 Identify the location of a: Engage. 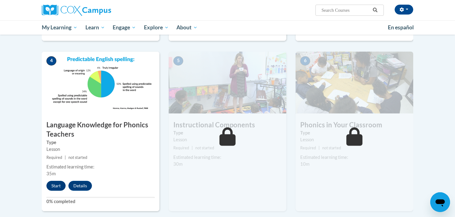
(124, 28).